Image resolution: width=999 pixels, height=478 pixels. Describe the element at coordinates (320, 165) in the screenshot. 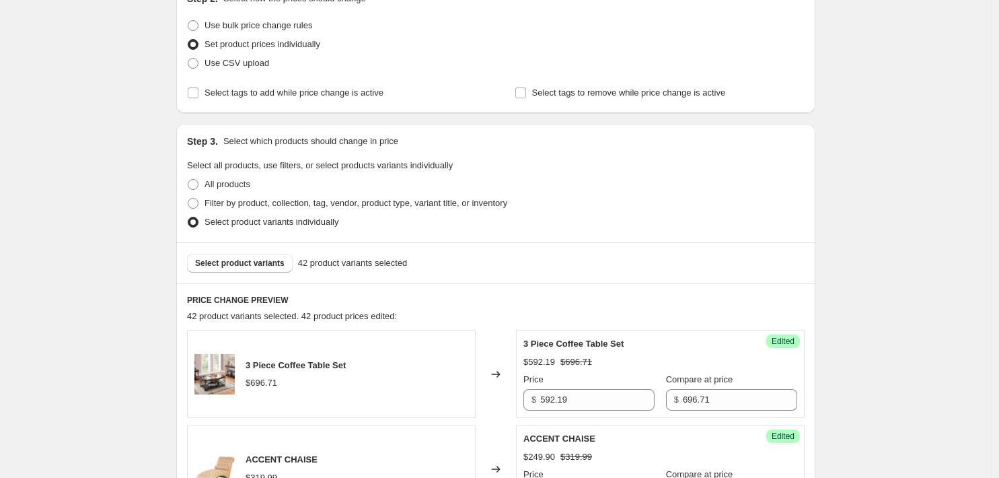

I see `span: Select all products, use filters, or select products variants individually` at that location.